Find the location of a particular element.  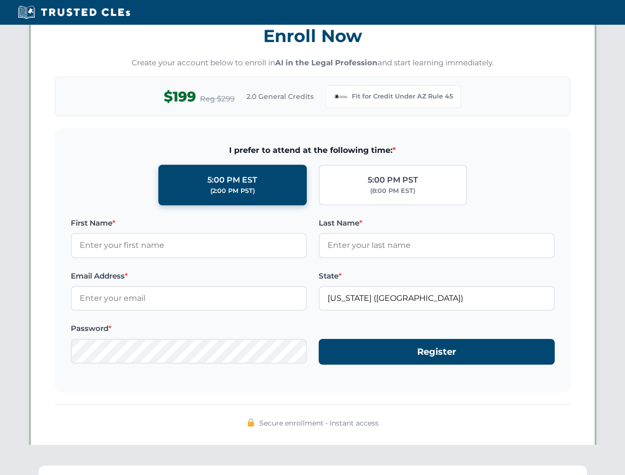

div: (8:00 PM EST) is located at coordinates (392, 191).